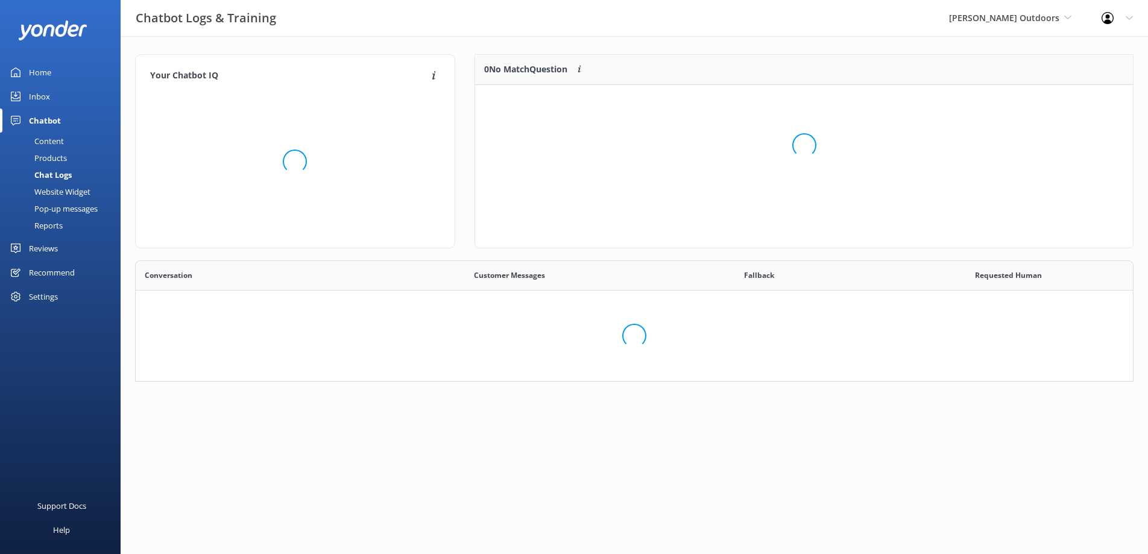 The image size is (1148, 554). What do you see at coordinates (52, 272) in the screenshot?
I see `div: Recommend` at bounding box center [52, 272].